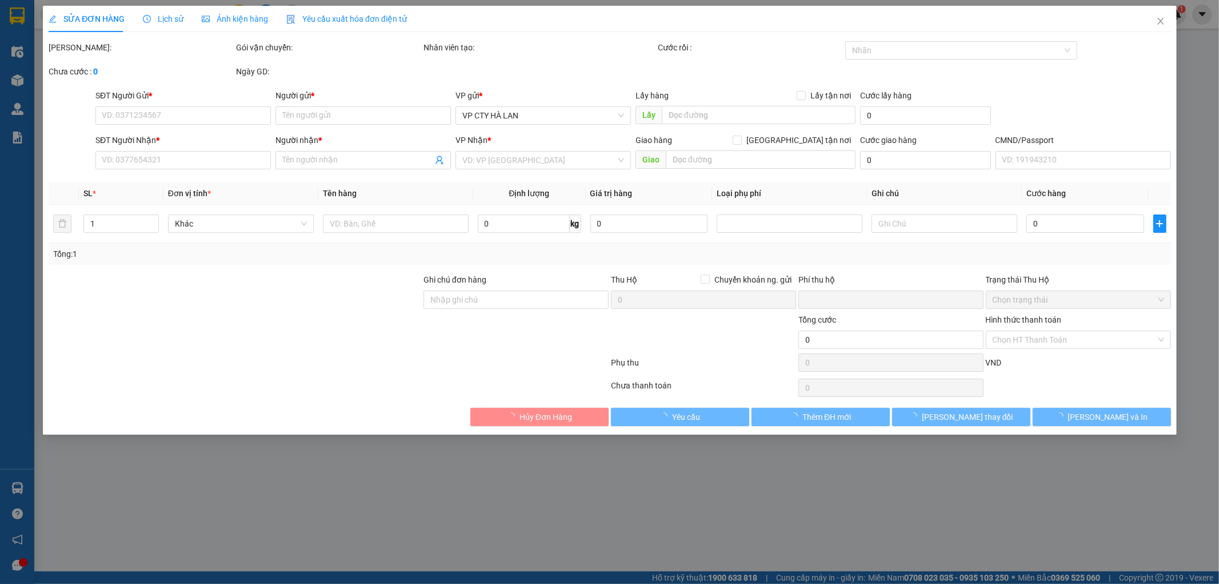 This screenshot has width=1219, height=584. What do you see at coordinates (291, 19) in the screenshot?
I see `img: icon` at bounding box center [291, 19].